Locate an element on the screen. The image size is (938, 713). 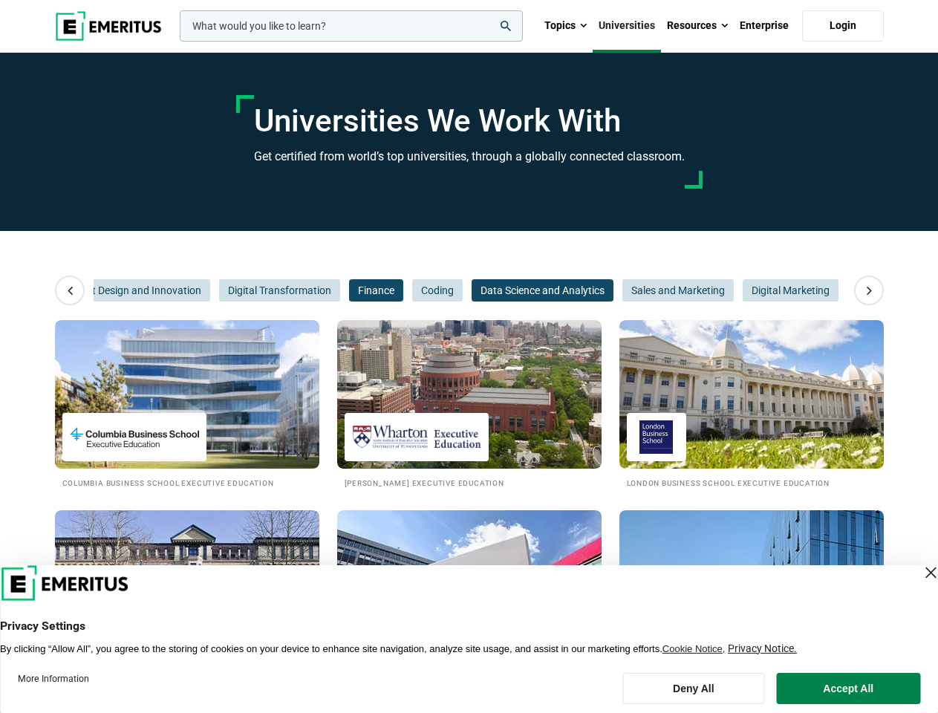
img: Wharton Executive Education is located at coordinates (417, 437).